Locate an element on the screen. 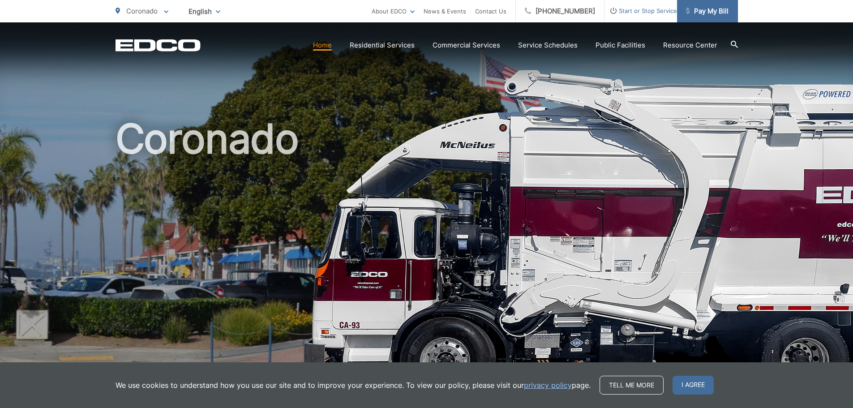 The height and width of the screenshot is (408, 853). a: Tell me more is located at coordinates (631, 385).